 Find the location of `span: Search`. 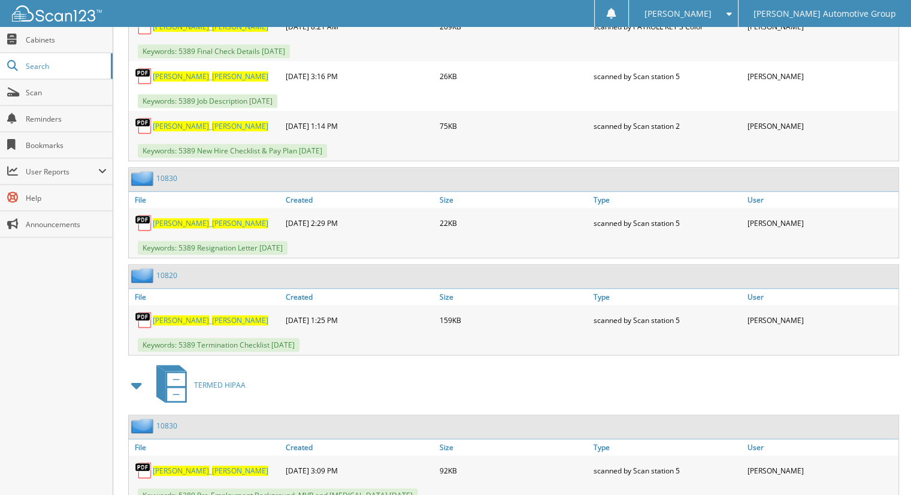

span: Search is located at coordinates (65, 66).